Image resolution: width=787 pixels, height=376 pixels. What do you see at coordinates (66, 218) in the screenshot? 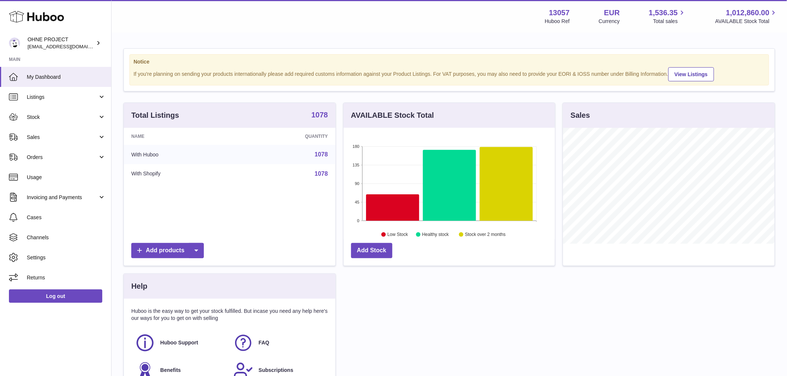
I see `span: Cases` at bounding box center [66, 218].